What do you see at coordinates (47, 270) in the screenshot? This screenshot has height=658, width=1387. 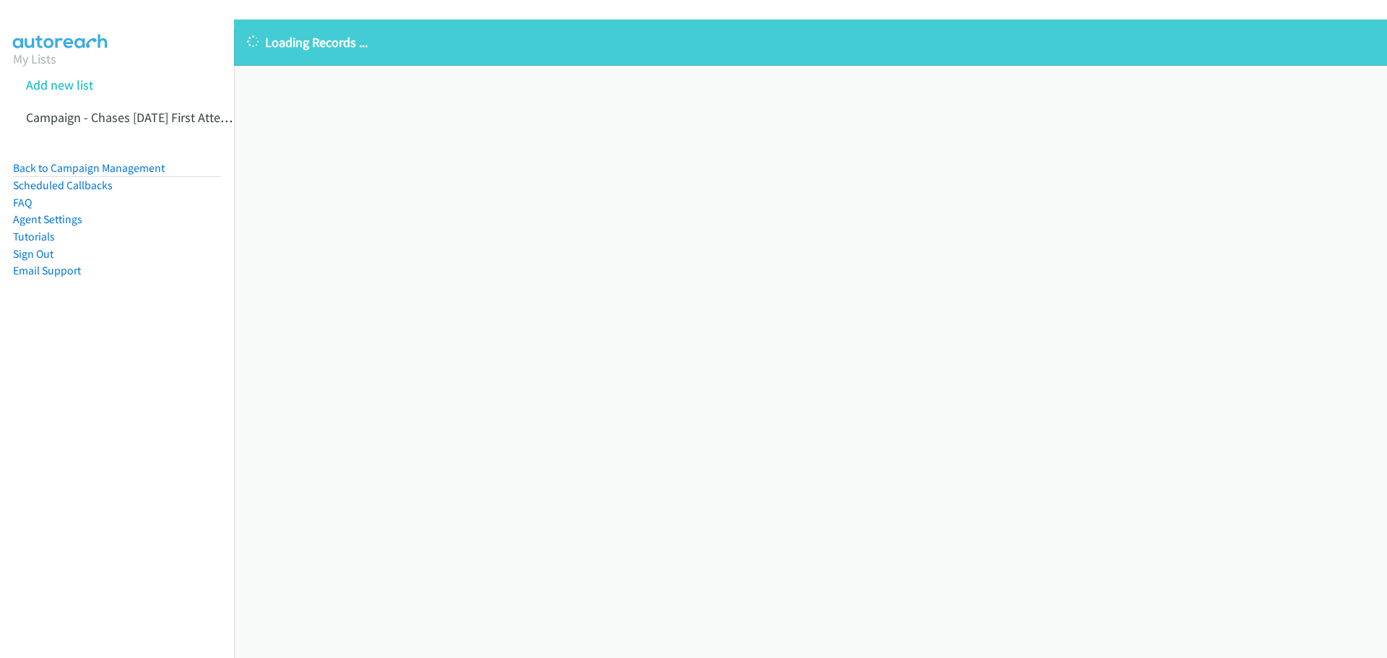 I see `a: Email Support` at bounding box center [47, 270].